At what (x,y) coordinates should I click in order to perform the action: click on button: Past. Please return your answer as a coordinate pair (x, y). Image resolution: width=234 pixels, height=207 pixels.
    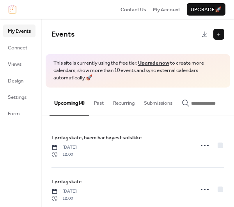
    Looking at the image, I should click on (99, 101).